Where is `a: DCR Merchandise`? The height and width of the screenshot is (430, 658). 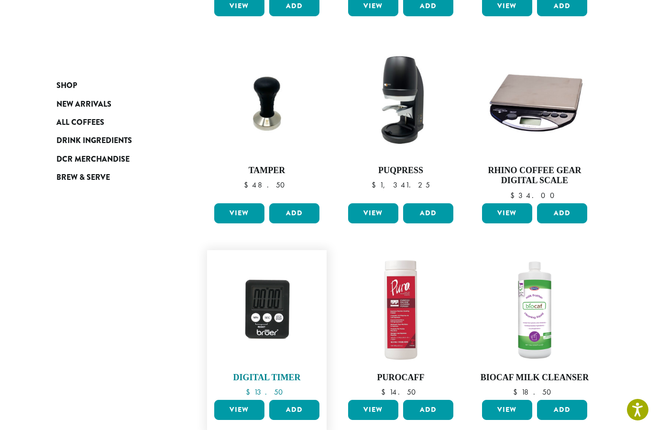
a: DCR Merchandise is located at coordinates (114, 159).